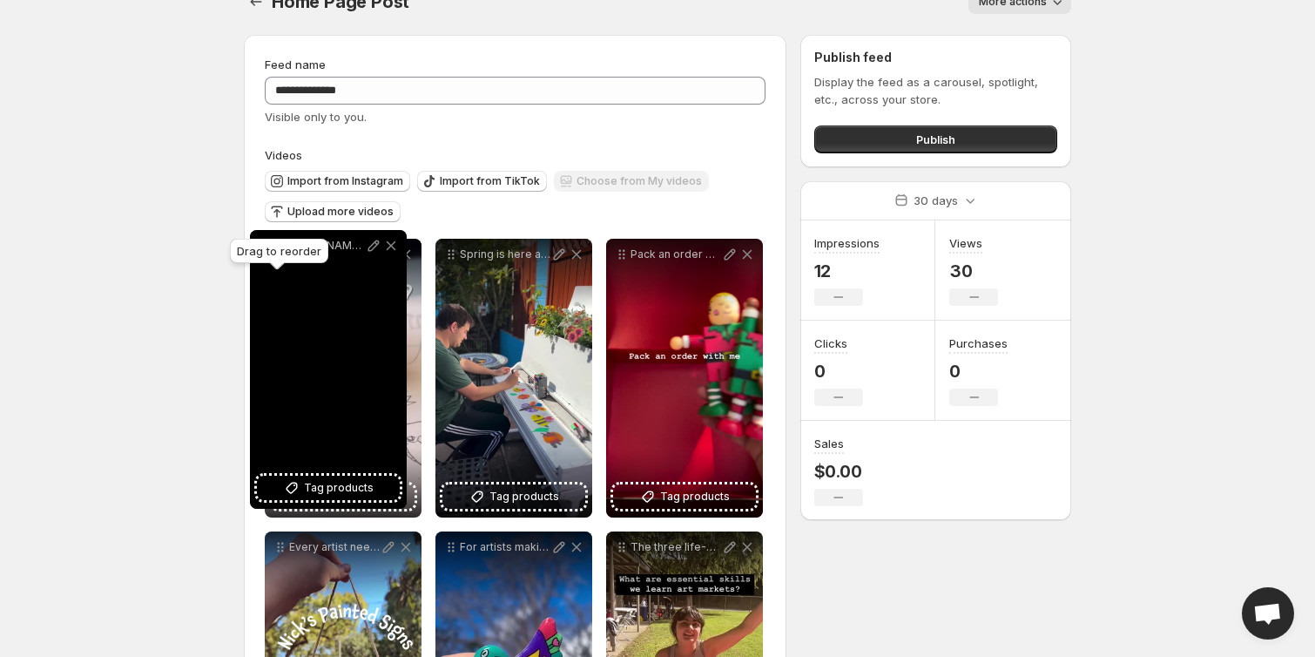 The image size is (1315, 657). What do you see at coordinates (936, 139) in the screenshot?
I see `span: Publish` at bounding box center [936, 139].